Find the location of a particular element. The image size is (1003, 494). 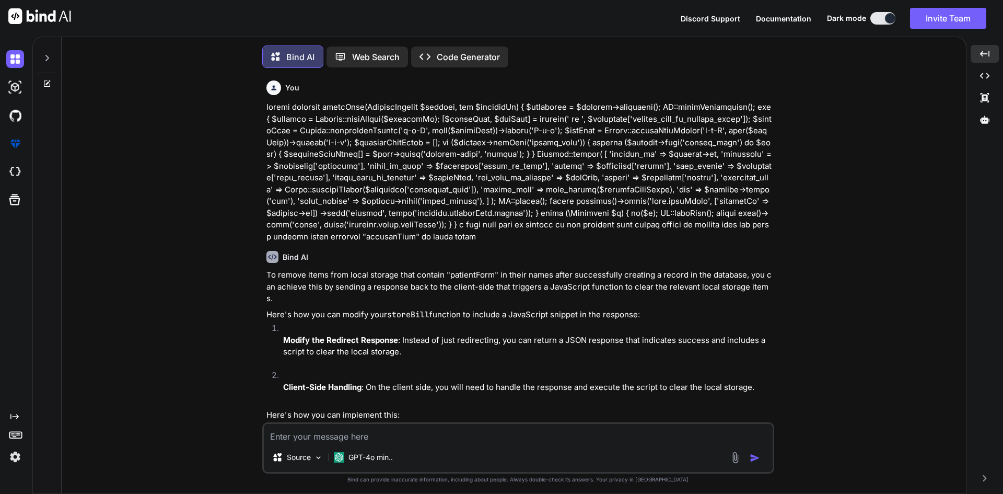

img: GPT-4o mini is located at coordinates (339, 457).